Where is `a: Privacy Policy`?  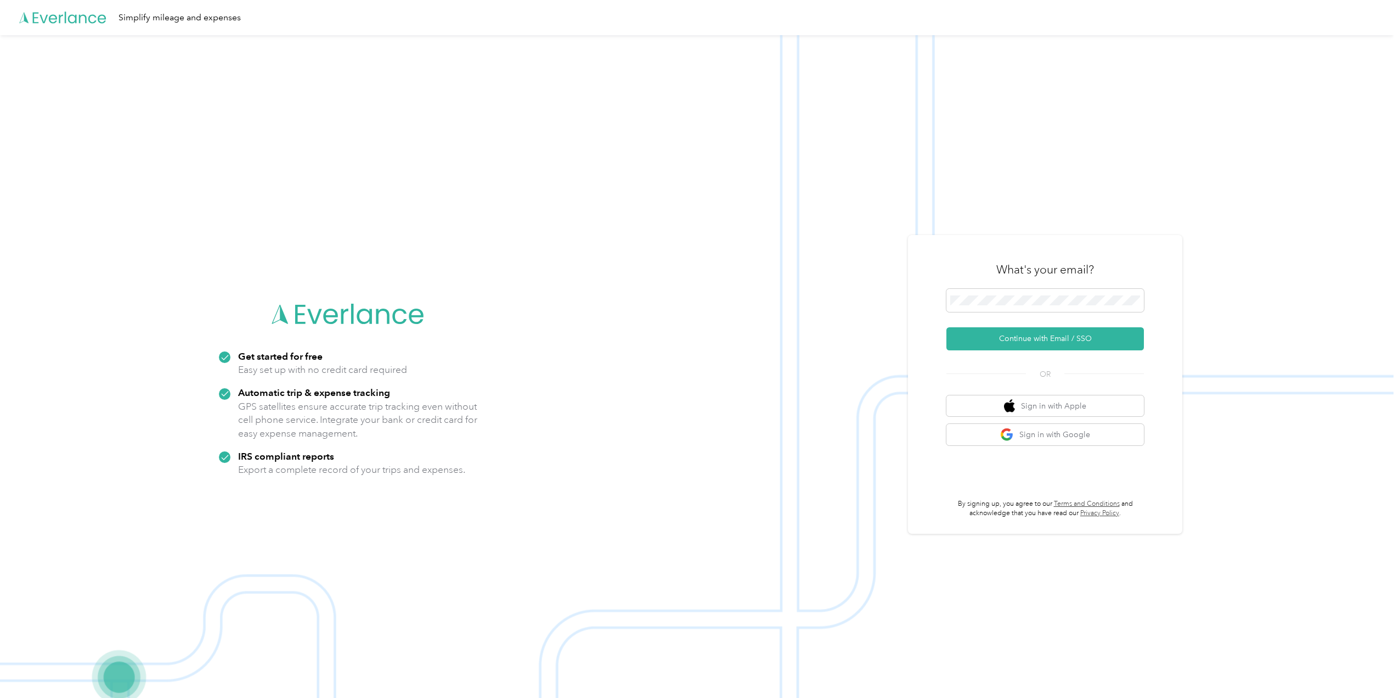
a: Privacy Policy is located at coordinates (1100, 513).